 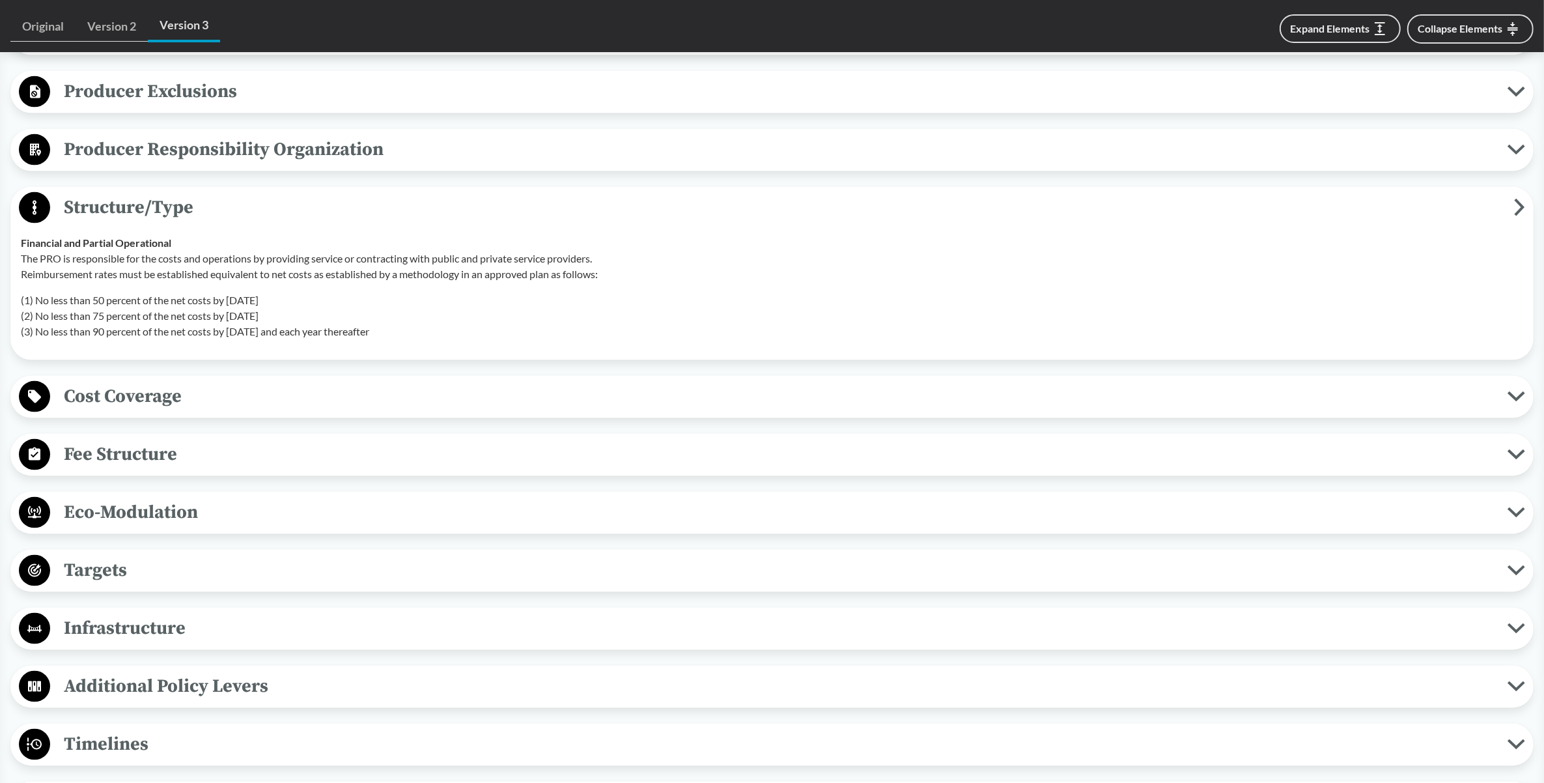 I want to click on button: Producer Responsibility Organization, so click(x=772, y=150).